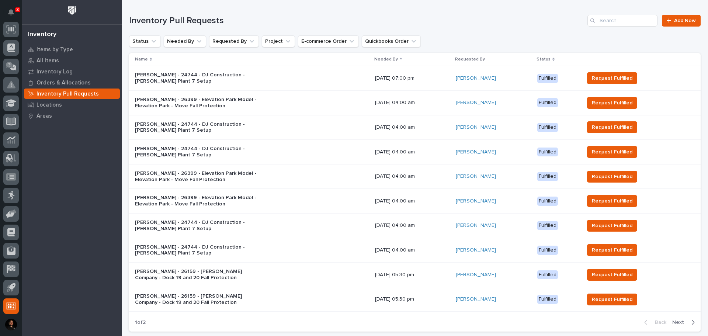 The image size is (708, 336). I want to click on p: Orders & Allocations, so click(63, 83).